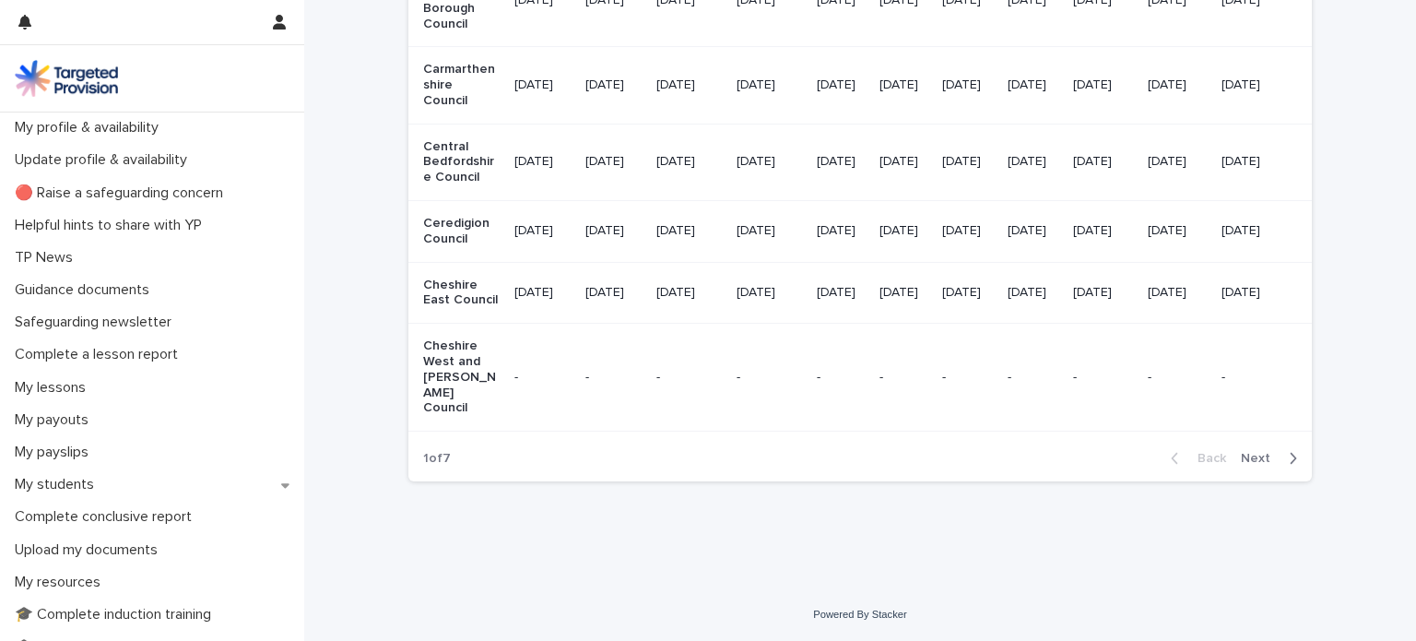 The width and height of the screenshot is (1416, 641). Describe the element at coordinates (107, 516) in the screenshot. I see `p: Complete conclusive report` at that location.